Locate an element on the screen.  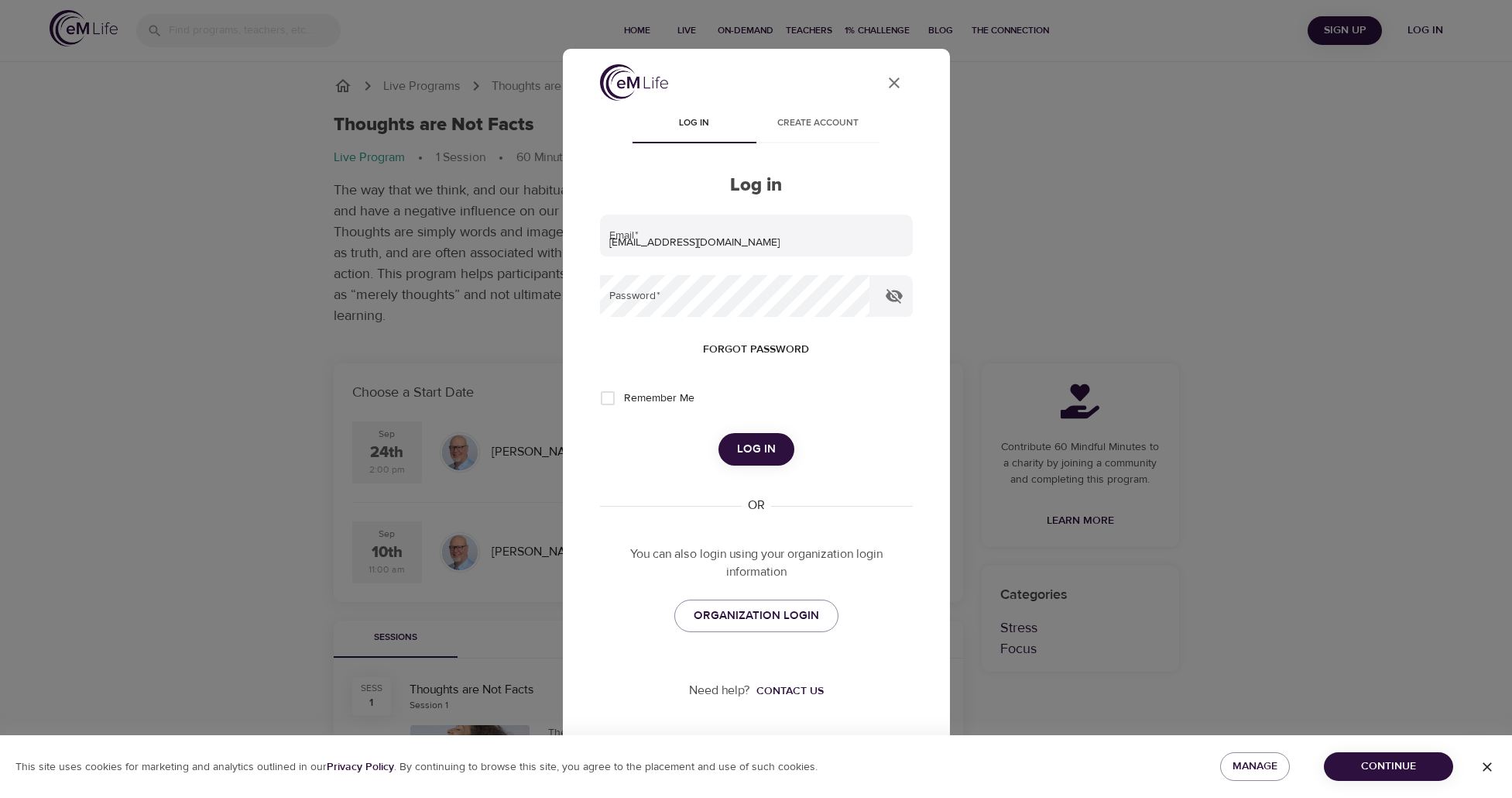
p: Need help? is located at coordinates (719, 690).